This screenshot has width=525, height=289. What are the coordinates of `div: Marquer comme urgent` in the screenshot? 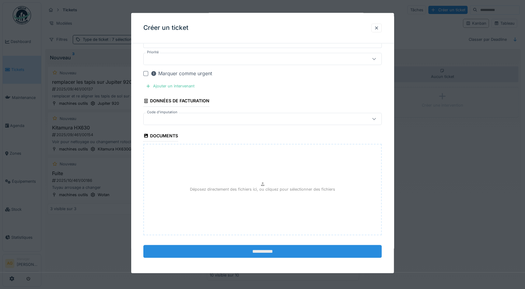 It's located at (181, 74).